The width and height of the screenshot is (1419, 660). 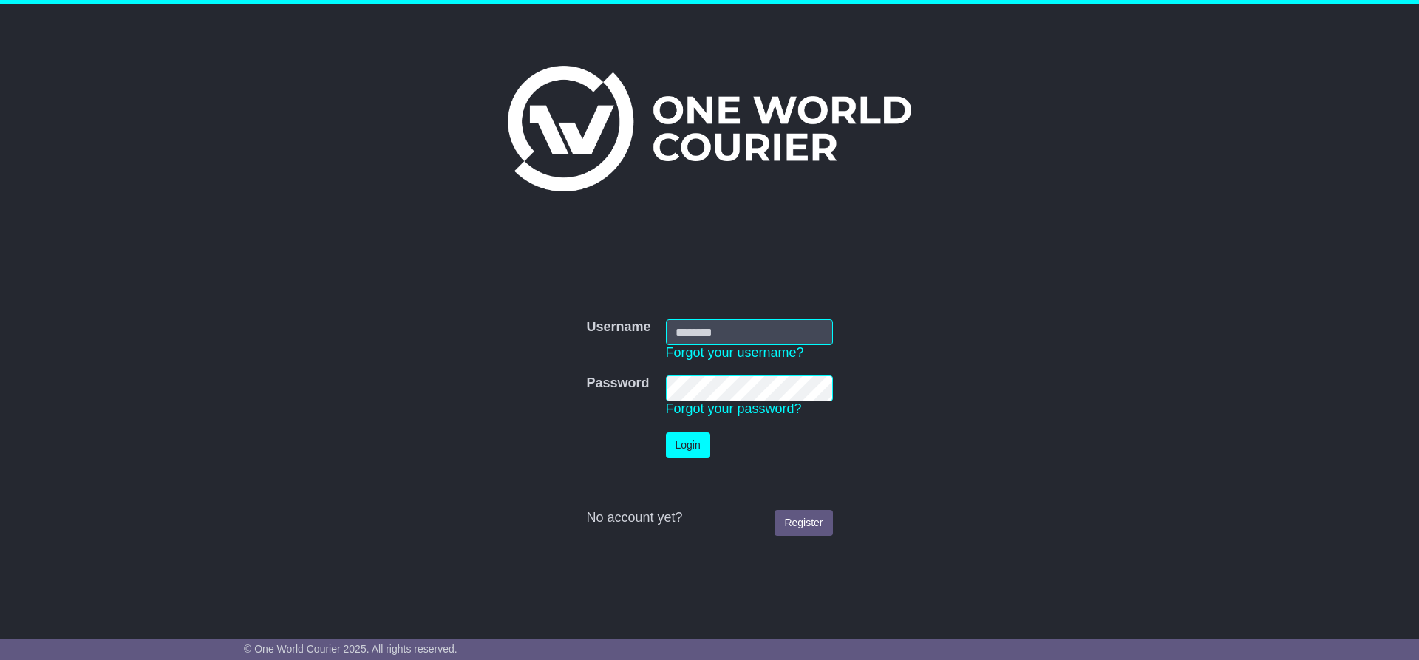 What do you see at coordinates (734, 352) in the screenshot?
I see `a: Forgot your username?` at bounding box center [734, 352].